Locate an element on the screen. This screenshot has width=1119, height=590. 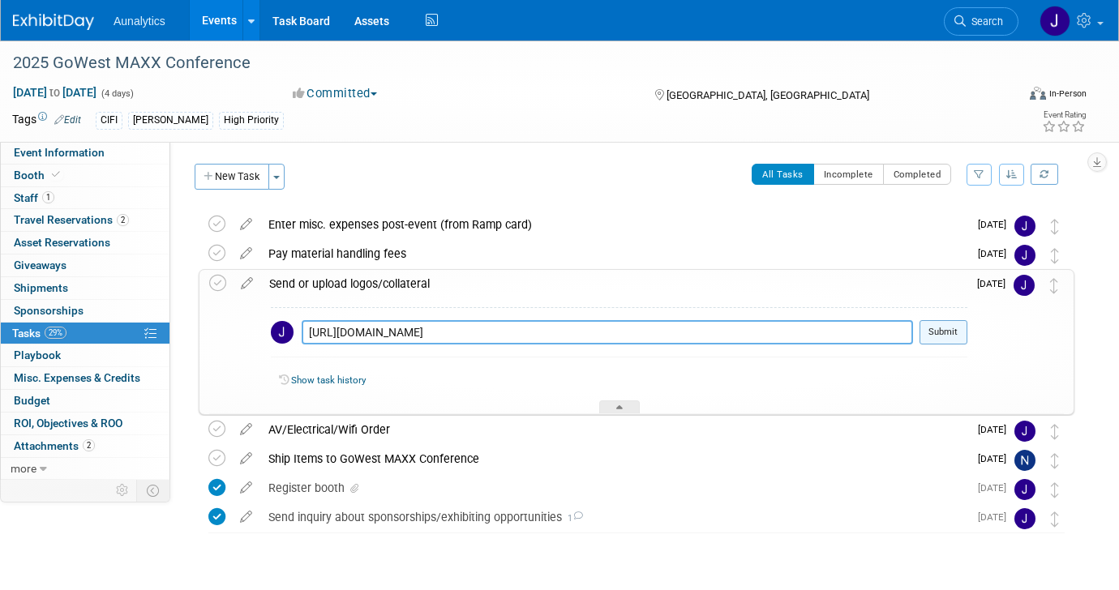
span: Shipments is located at coordinates (41, 288).